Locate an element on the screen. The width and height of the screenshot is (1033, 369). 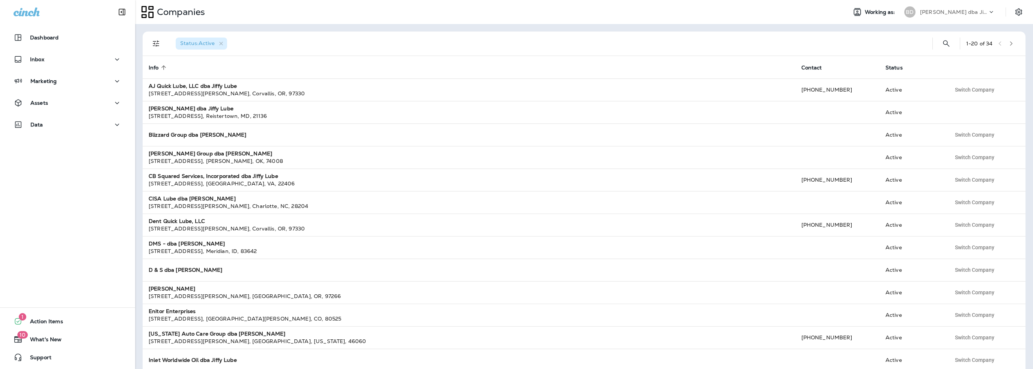
button: Collapse Sidebar is located at coordinates (122, 12).